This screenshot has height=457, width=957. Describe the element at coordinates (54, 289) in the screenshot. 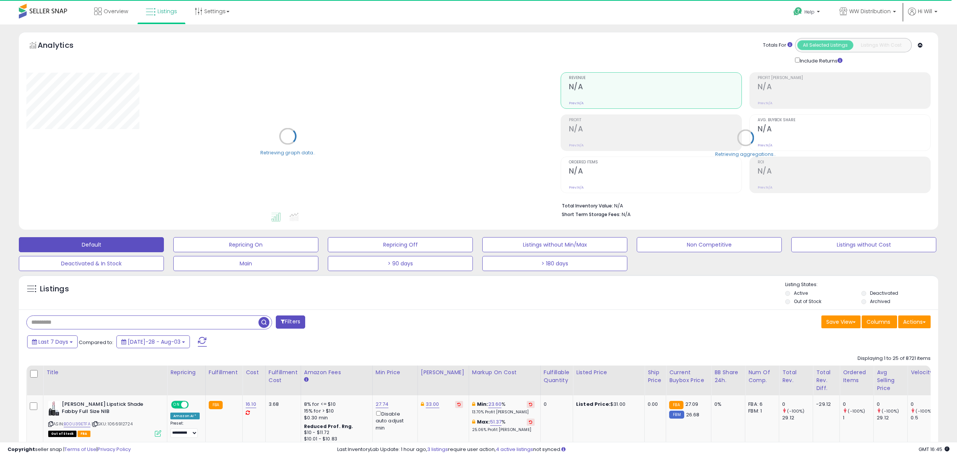

I see `h5: Listings` at that location.